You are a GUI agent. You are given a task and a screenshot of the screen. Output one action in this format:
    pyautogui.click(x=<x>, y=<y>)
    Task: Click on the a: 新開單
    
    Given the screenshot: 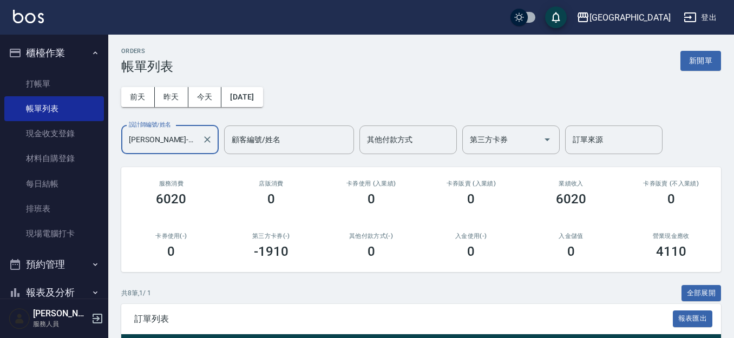 What is the action you would take?
    pyautogui.click(x=700, y=60)
    